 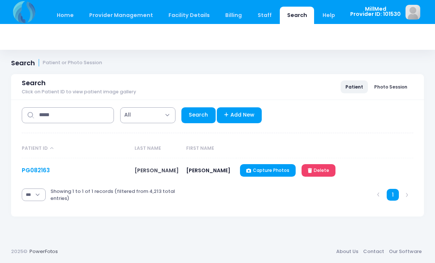 What do you see at coordinates (210, 149) in the screenshot?
I see `th: First Name: activate to sort column ascending` at bounding box center [210, 149].